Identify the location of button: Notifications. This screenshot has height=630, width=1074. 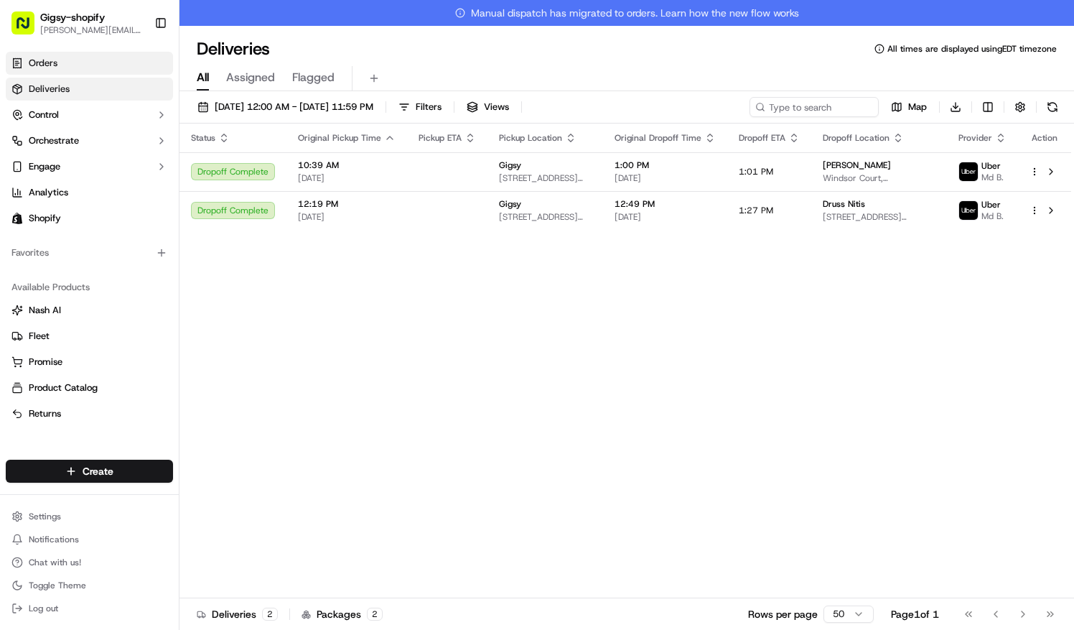
(89, 539).